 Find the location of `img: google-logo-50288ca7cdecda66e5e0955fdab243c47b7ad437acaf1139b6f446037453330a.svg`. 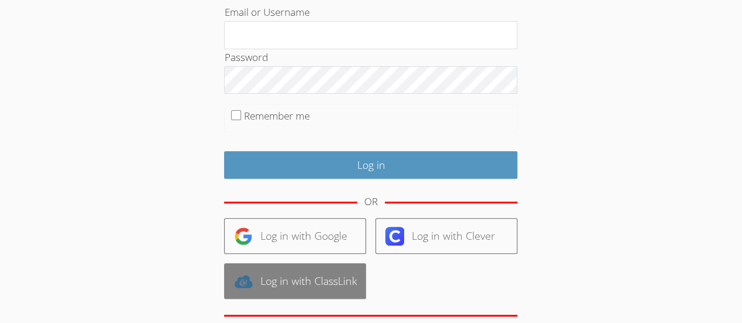

img: google-logo-50288ca7cdecda66e5e0955fdab243c47b7ad437acaf1139b6f446037453330a.svg is located at coordinates (243, 236).